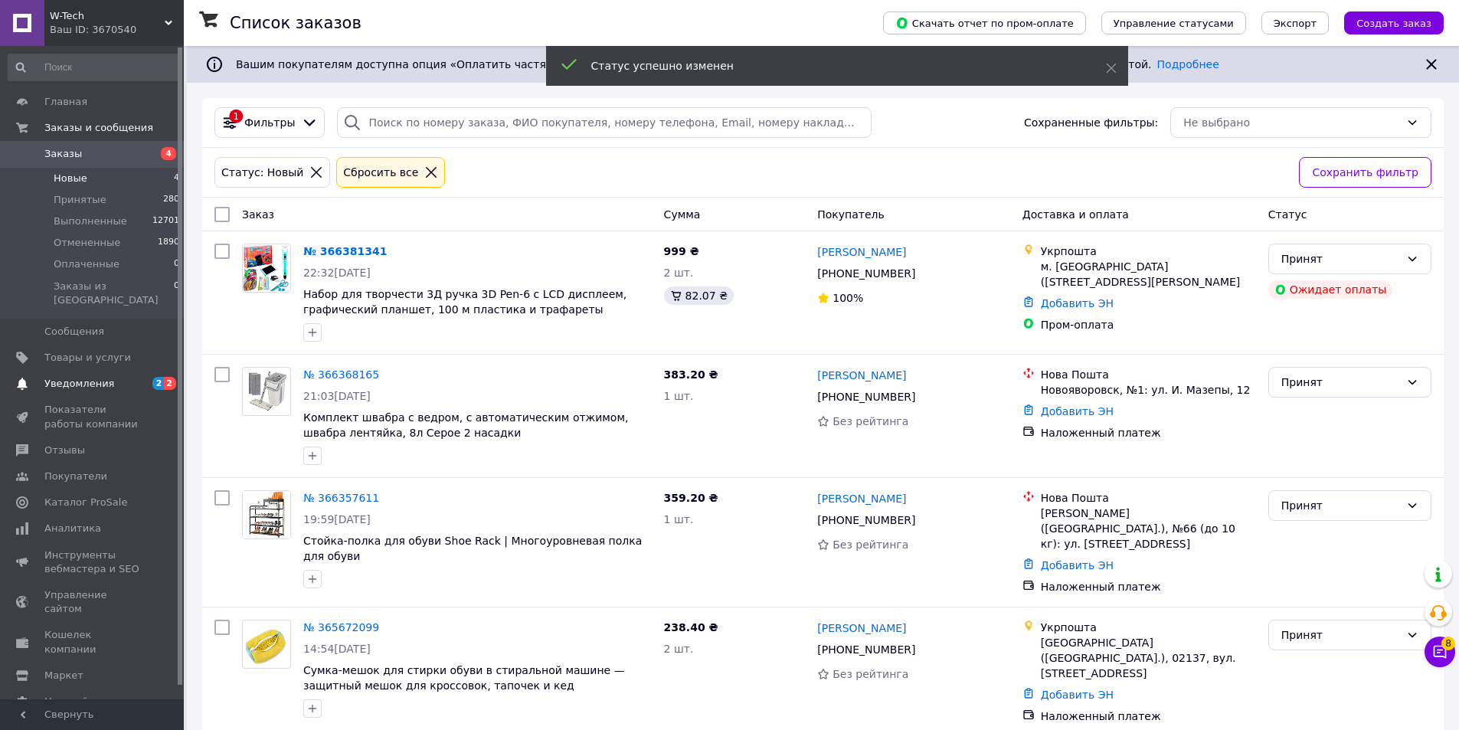 This screenshot has height=730, width=1459. I want to click on button: Создать заказ, so click(1394, 23).